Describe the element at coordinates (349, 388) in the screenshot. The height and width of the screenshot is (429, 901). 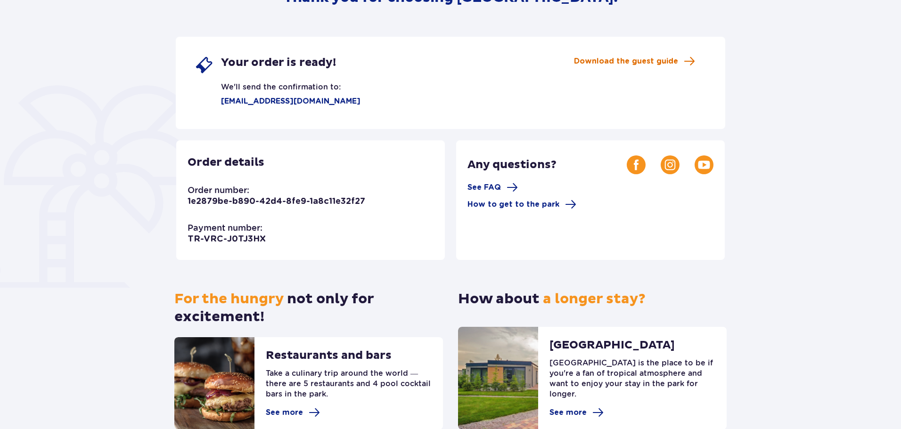
I see `p: Take a culinary trip around the world — there are 5 restaurants and 4 pool cocktail bars in the p...` at that location.